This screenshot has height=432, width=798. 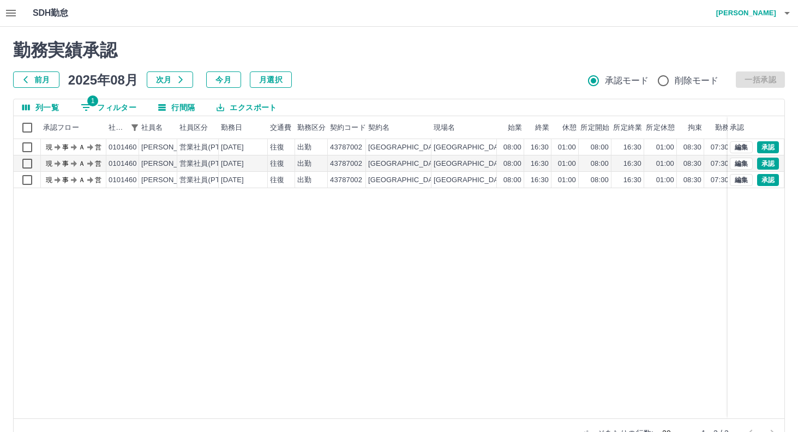 What do you see at coordinates (93, 101) in the screenshot?
I see `span: 1` at bounding box center [93, 101].